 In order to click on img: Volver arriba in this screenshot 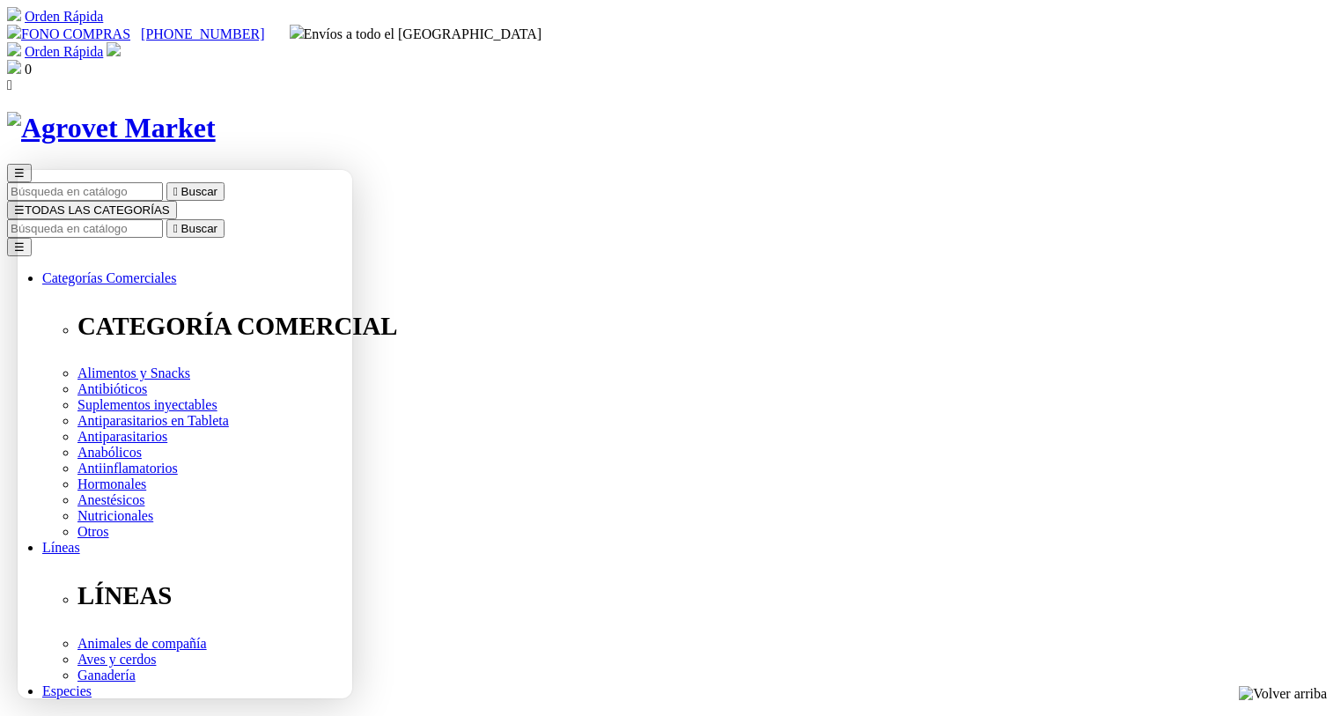, I will do `click(1283, 694)`.